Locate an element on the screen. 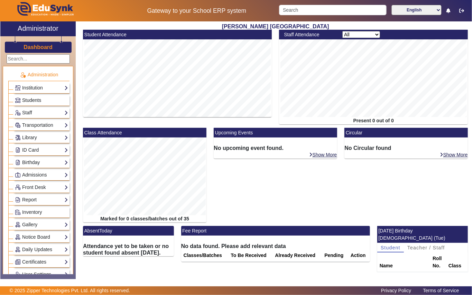 The image size is (472, 295). a: Students is located at coordinates (41, 100).